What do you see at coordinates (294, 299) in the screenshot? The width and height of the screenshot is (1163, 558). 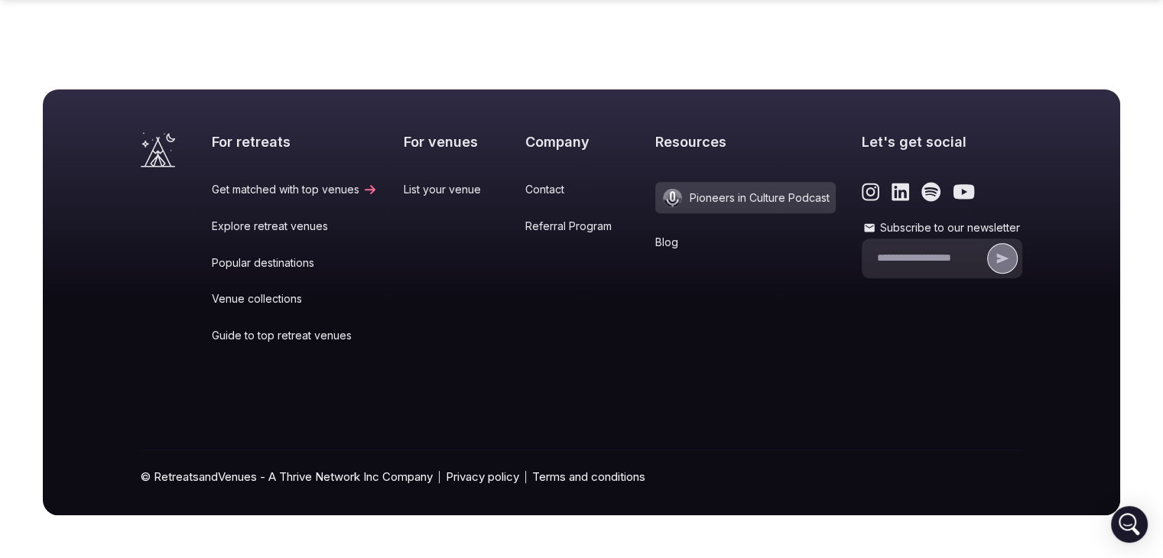 I see `a: Venue collections` at bounding box center [294, 299].